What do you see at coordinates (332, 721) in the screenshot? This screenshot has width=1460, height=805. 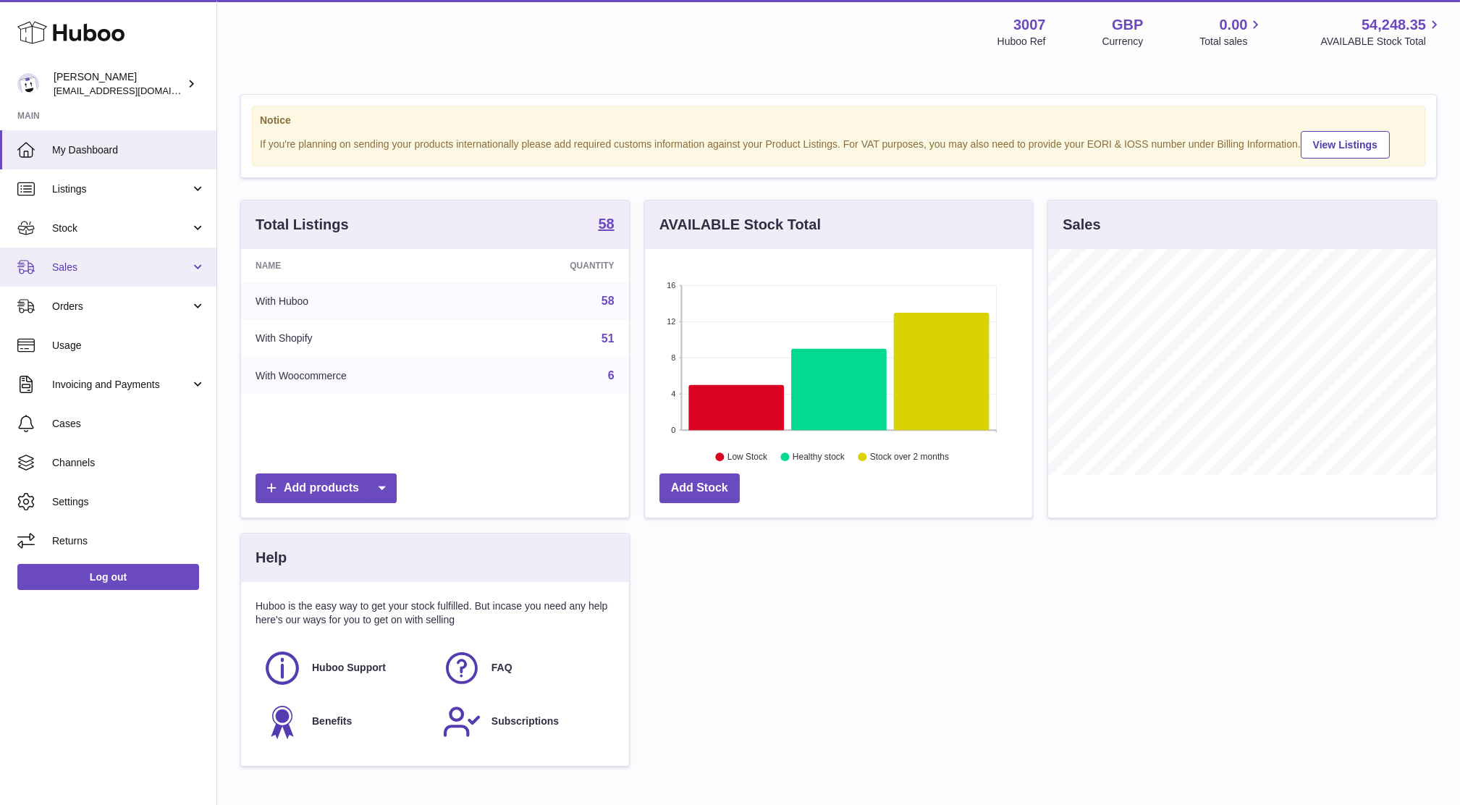 I see `span: Benefits` at bounding box center [332, 721].